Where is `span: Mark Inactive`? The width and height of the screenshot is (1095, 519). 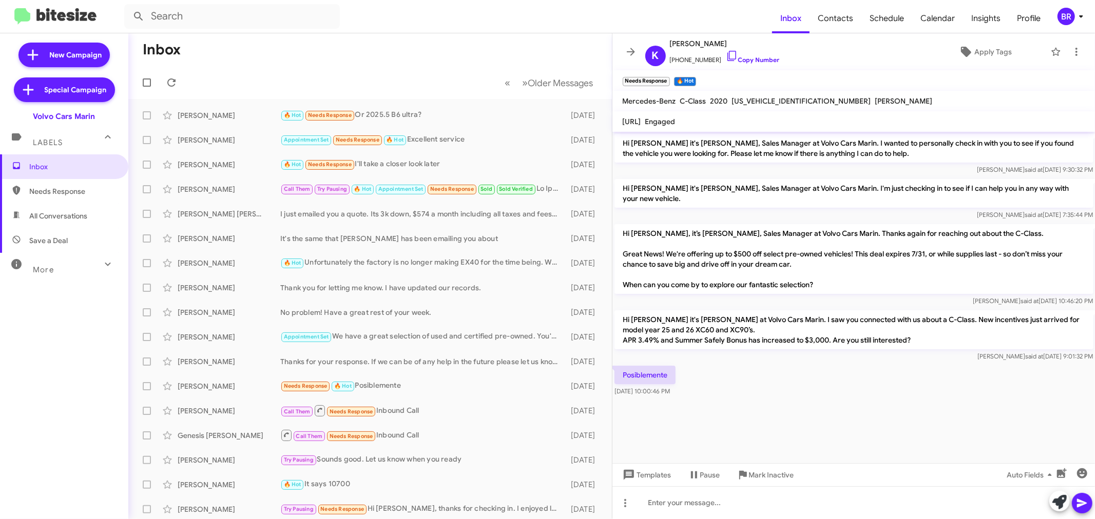 span: Mark Inactive is located at coordinates (771, 475).